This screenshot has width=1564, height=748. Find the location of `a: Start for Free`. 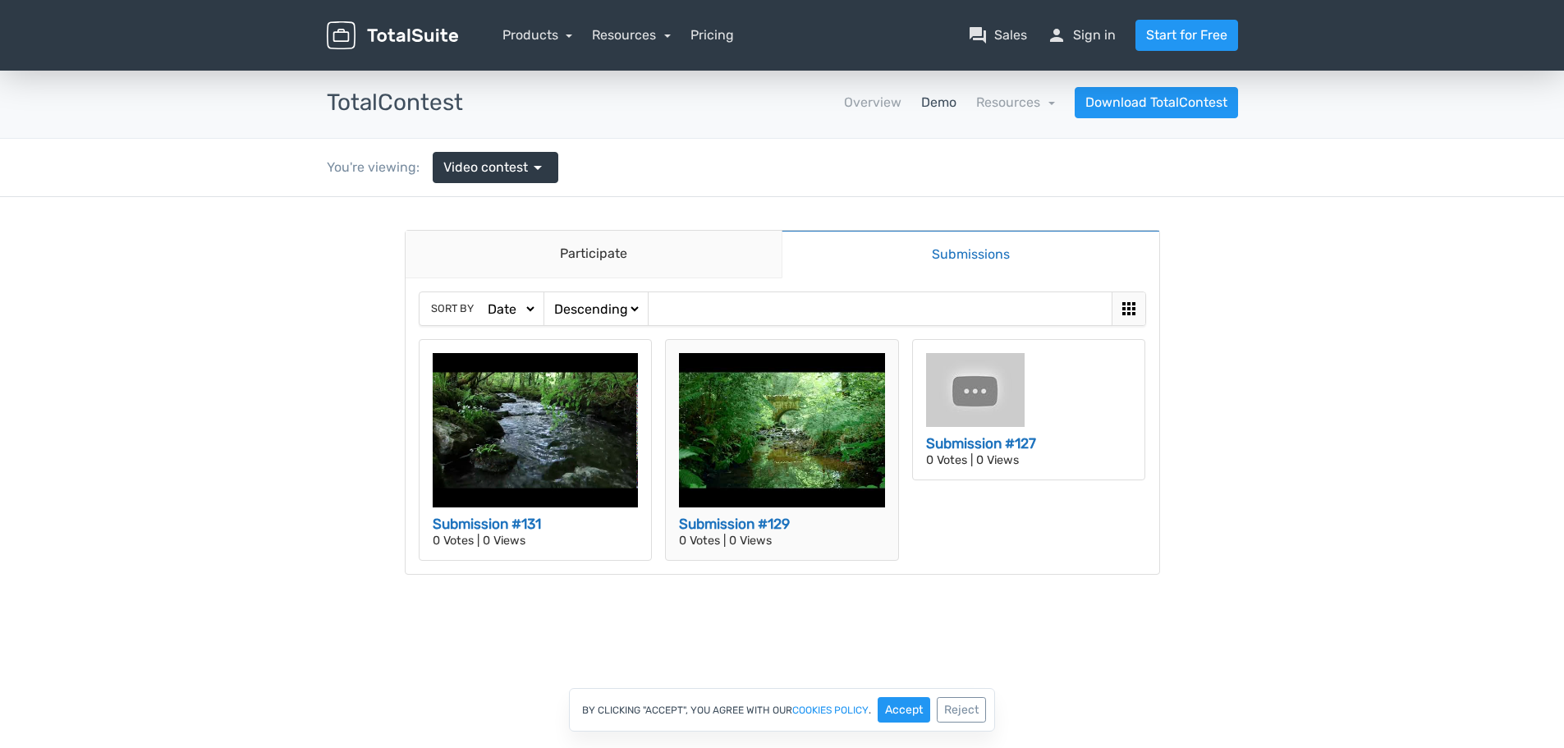

a: Start for Free is located at coordinates (1186, 35).